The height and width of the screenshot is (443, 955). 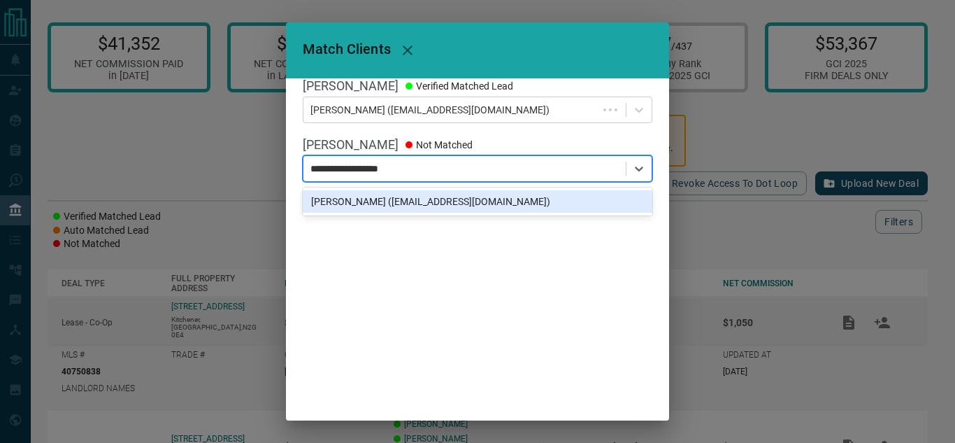 I want to click on span: Verified Matched Lead, so click(x=459, y=85).